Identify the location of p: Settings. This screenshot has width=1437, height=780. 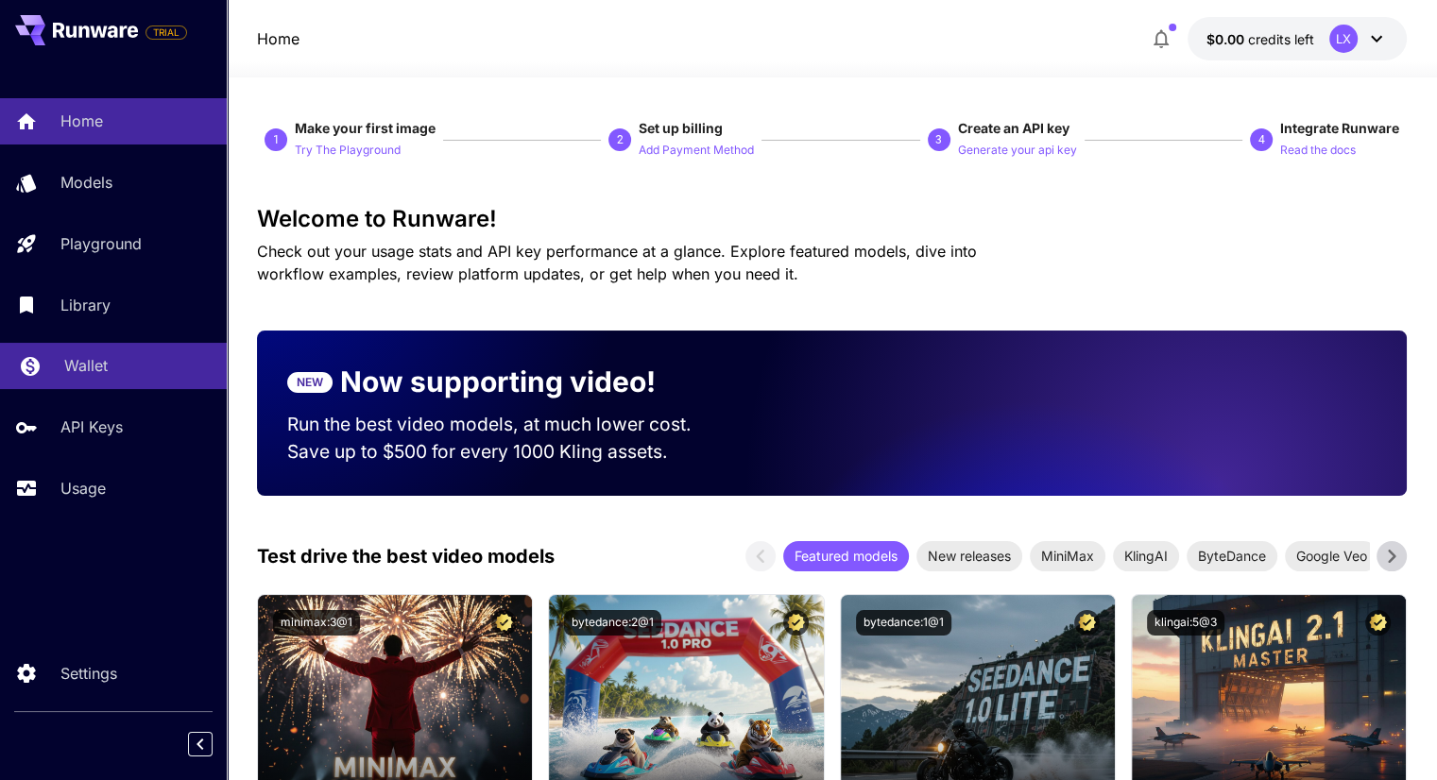
(89, 674).